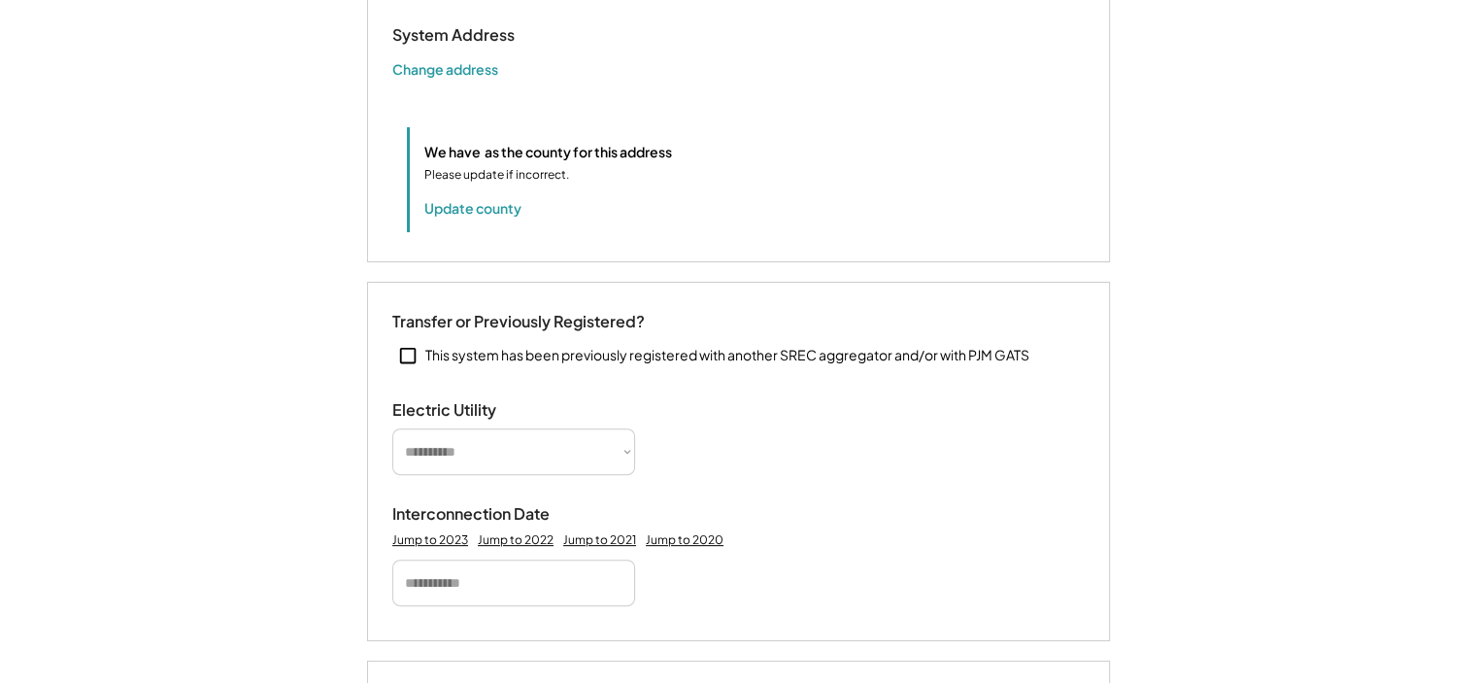  I want to click on div: This system has been previously registered with another SREC aggregator and/or with PJM GATS, so click(728, 356).